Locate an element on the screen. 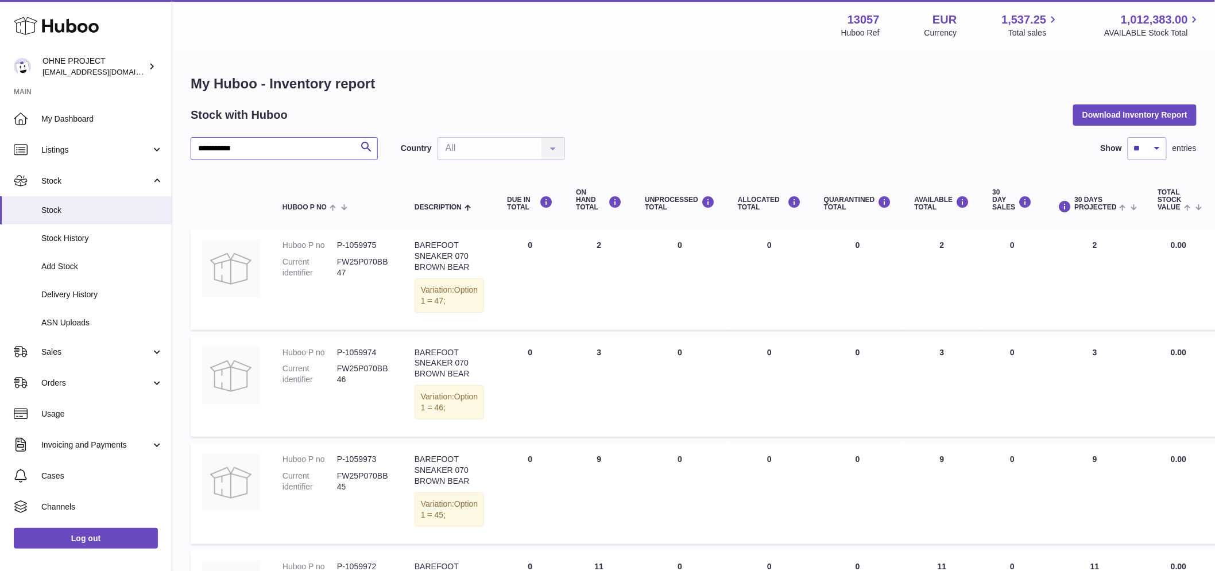 The width and height of the screenshot is (1215, 571). dd: P-1059975 is located at coordinates (364, 245).